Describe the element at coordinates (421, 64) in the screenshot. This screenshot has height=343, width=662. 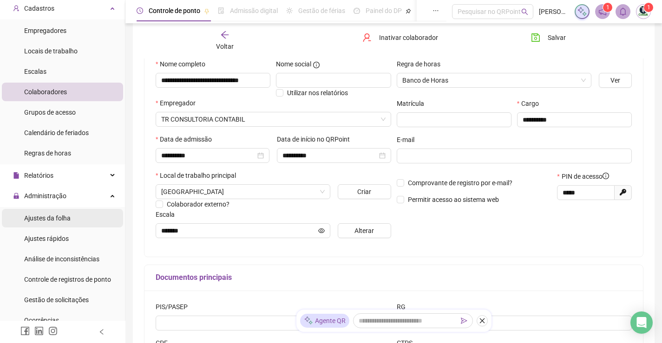
I see `label: Regra de horas` at that location.